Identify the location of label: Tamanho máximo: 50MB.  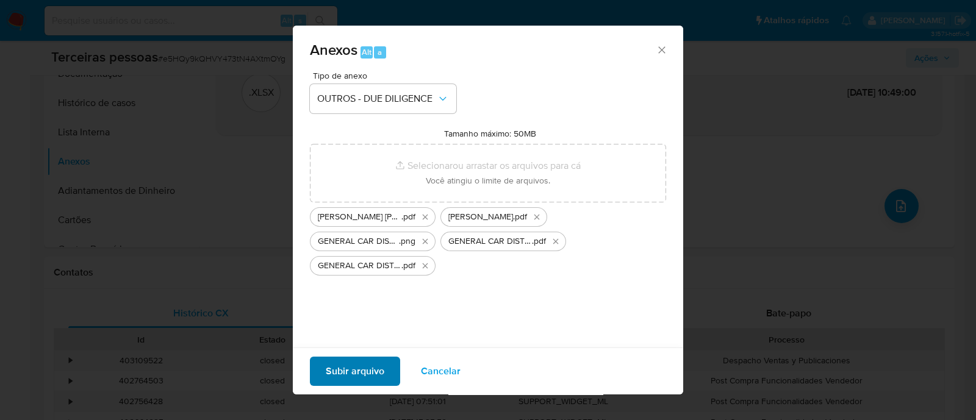
(490, 134).